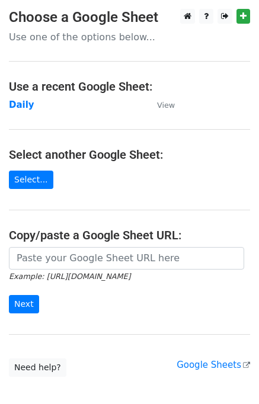 The image size is (259, 404). I want to click on input: Paste your Google Sheet URL here, so click(126, 258).